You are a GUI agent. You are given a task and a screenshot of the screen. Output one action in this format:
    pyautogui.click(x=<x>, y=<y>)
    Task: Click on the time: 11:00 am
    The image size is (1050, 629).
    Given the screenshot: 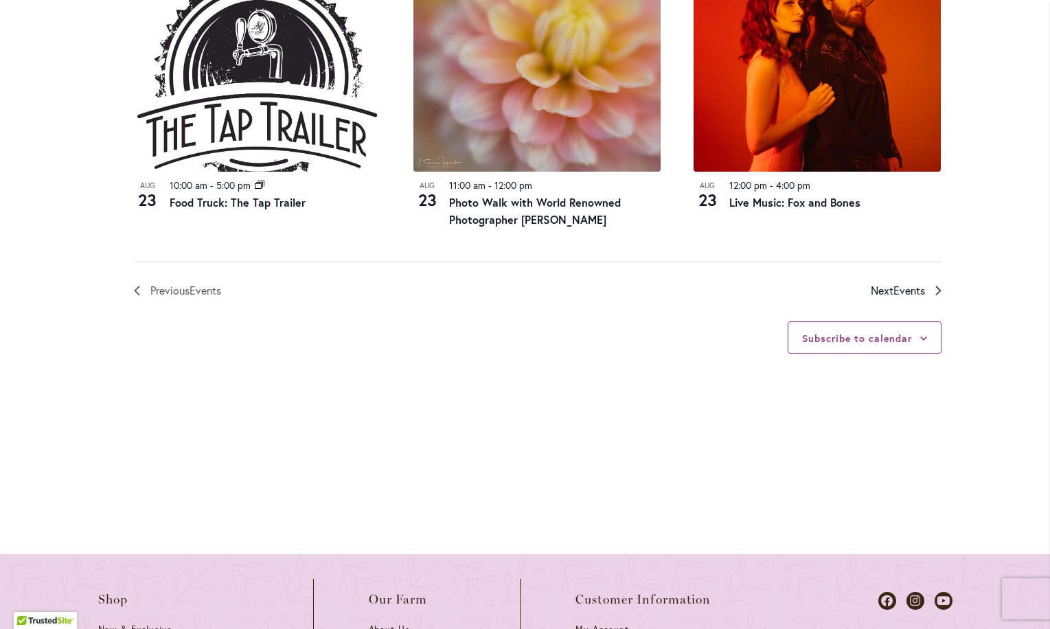 What is the action you would take?
    pyautogui.click(x=467, y=185)
    